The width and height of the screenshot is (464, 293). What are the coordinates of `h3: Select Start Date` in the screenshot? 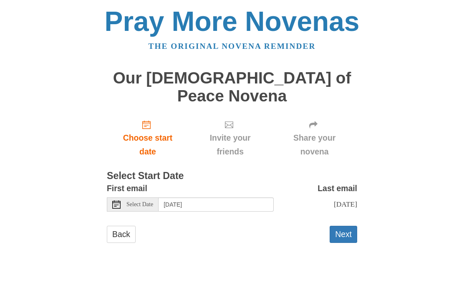 It's located at (232, 176).